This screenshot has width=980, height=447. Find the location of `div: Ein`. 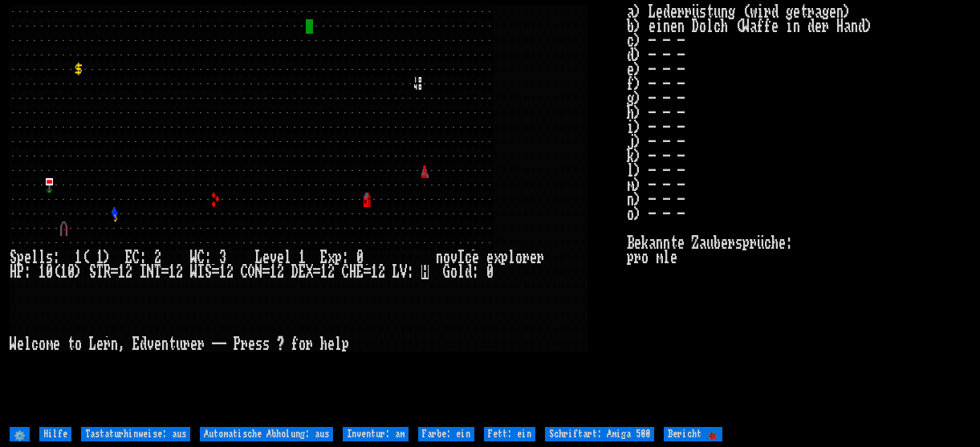

div: Ein is located at coordinates (359, 272).